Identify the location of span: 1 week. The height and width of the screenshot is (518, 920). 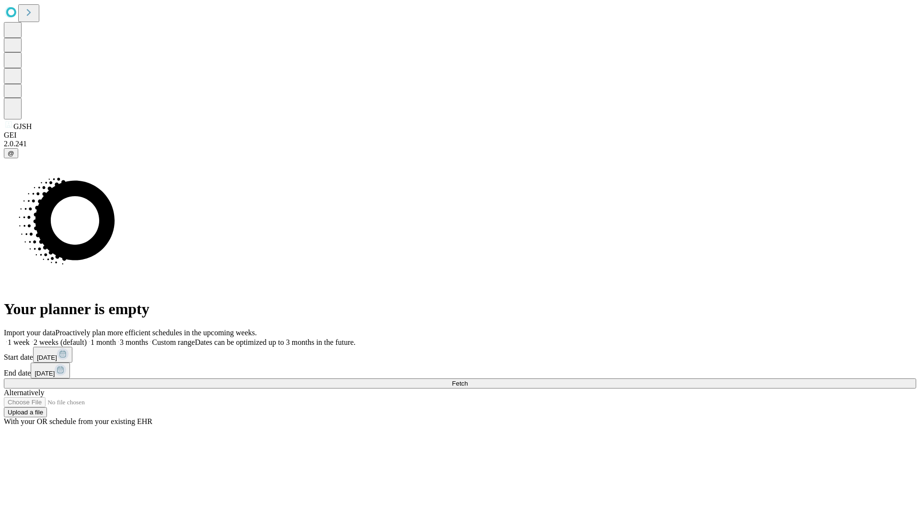
(19, 342).